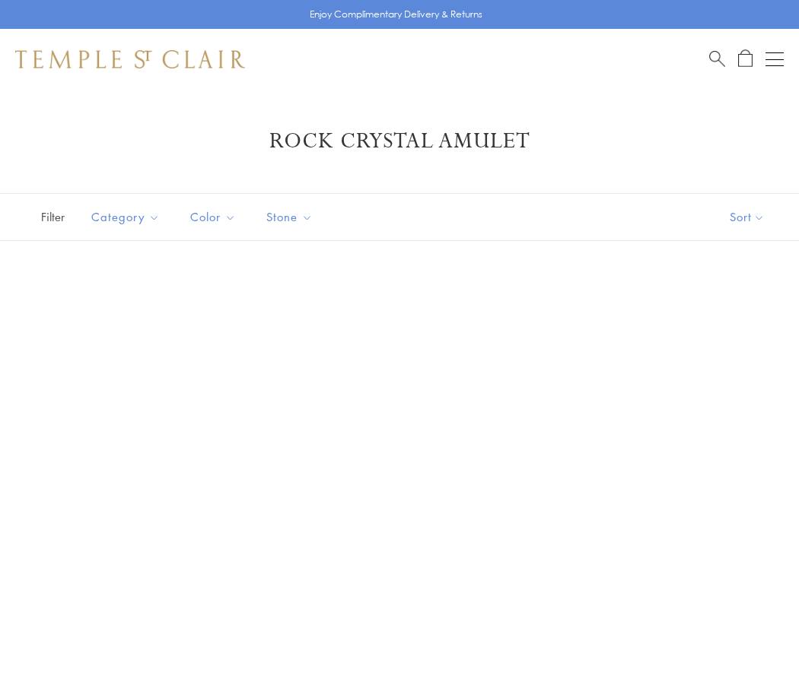  What do you see at coordinates (213, 217) in the screenshot?
I see `button: Color` at bounding box center [213, 217].